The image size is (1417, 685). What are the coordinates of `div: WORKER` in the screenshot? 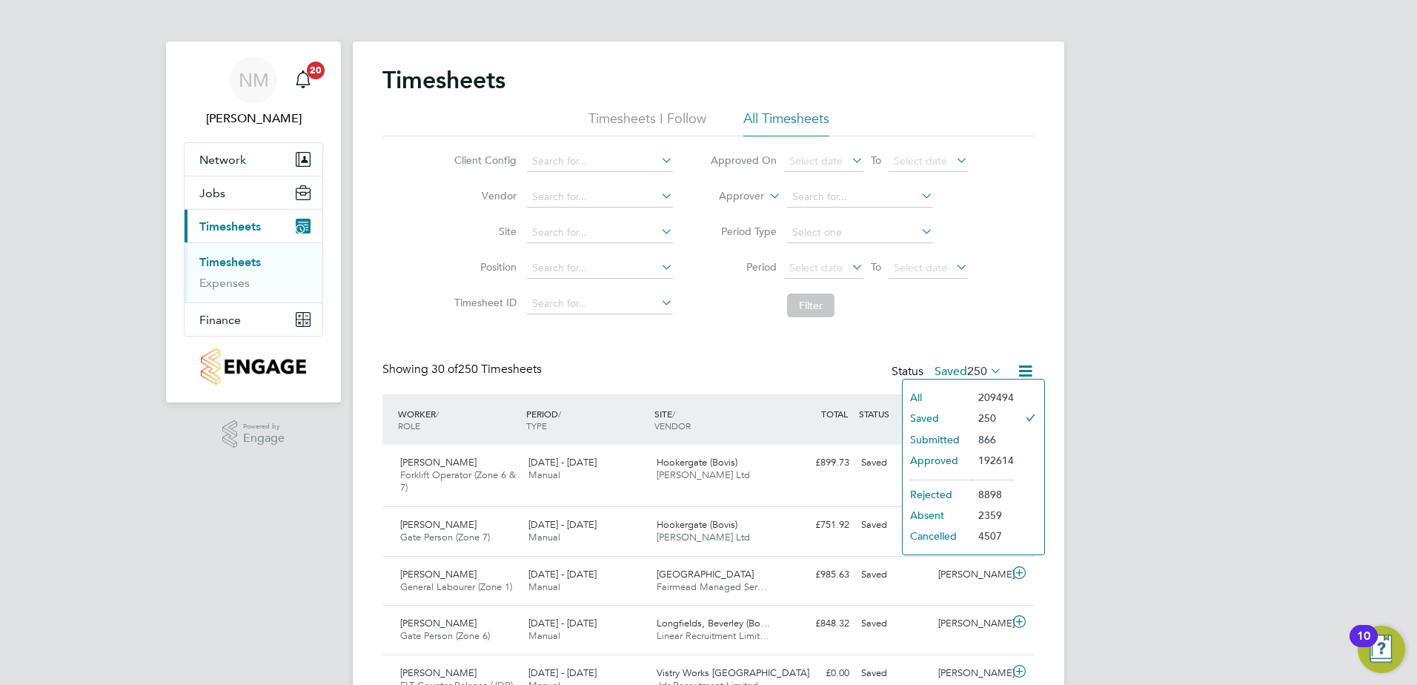 It's located at (458, 419).